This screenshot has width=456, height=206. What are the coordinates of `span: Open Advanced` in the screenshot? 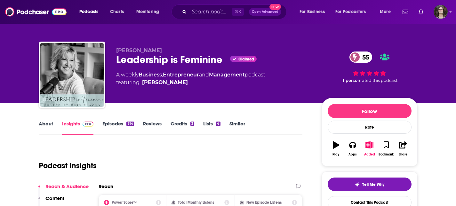 It's located at (265, 12).